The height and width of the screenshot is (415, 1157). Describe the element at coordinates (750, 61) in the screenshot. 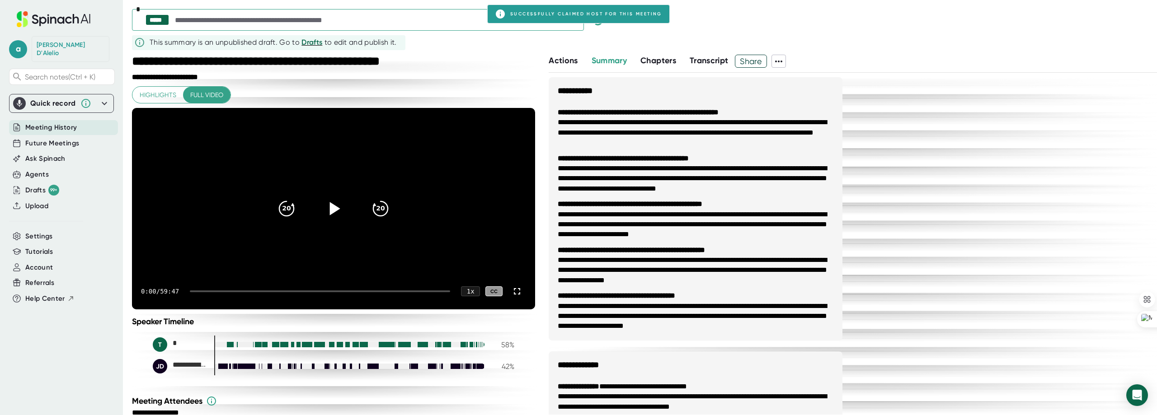

I see `span: Share` at that location.